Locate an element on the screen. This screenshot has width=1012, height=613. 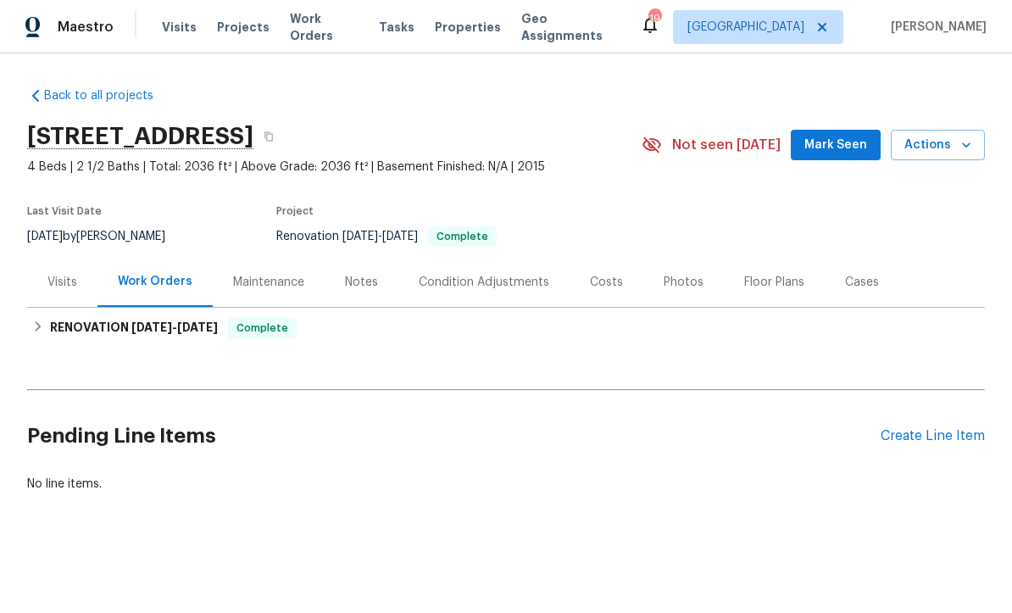
div: Maintenance is located at coordinates (269, 282).